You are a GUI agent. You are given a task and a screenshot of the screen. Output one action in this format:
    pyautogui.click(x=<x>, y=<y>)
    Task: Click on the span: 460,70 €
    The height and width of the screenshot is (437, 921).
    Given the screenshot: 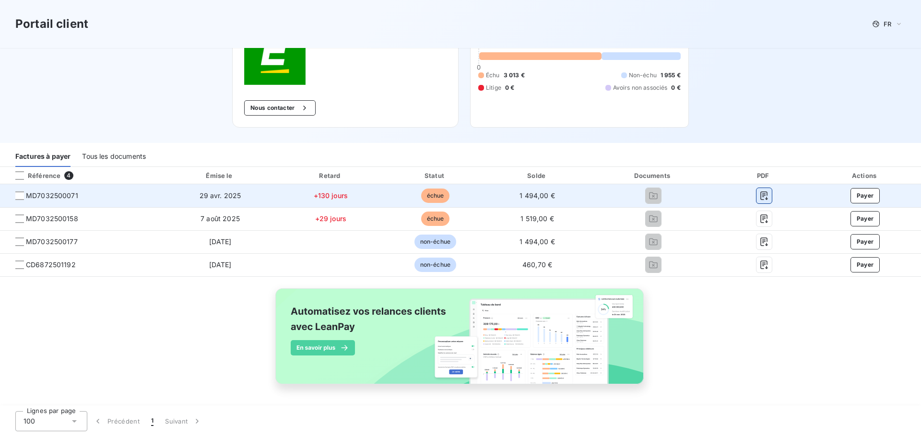 What is the action you would take?
    pyautogui.click(x=537, y=264)
    